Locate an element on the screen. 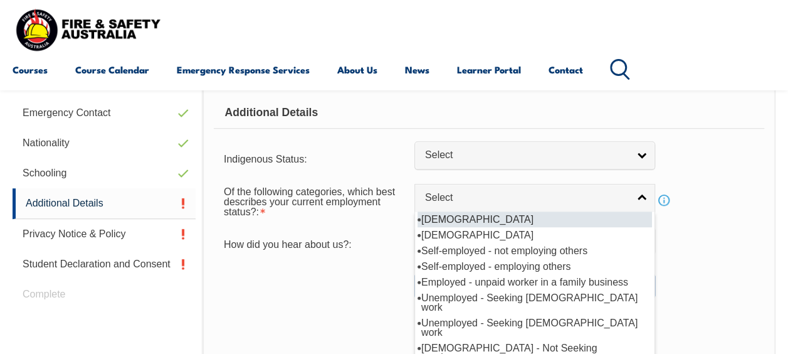 The height and width of the screenshot is (354, 788). span: Indigenous Status: is located at coordinates (265, 159).